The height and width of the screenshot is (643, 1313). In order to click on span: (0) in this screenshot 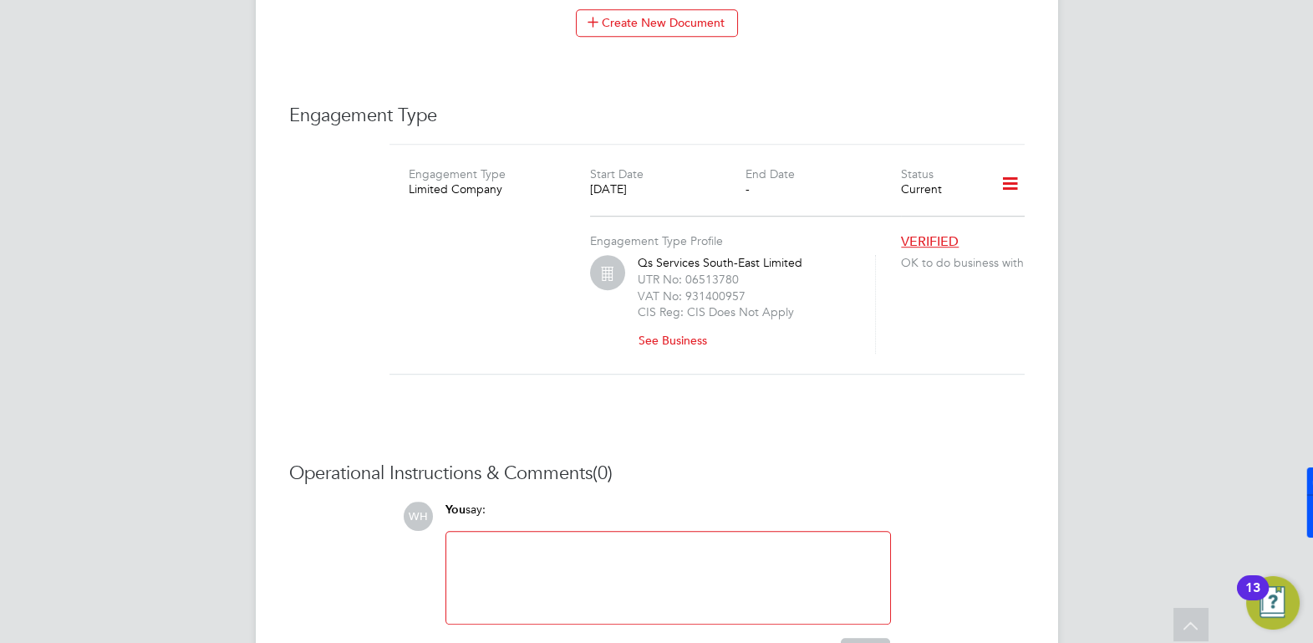, I will do `click(603, 472)`.